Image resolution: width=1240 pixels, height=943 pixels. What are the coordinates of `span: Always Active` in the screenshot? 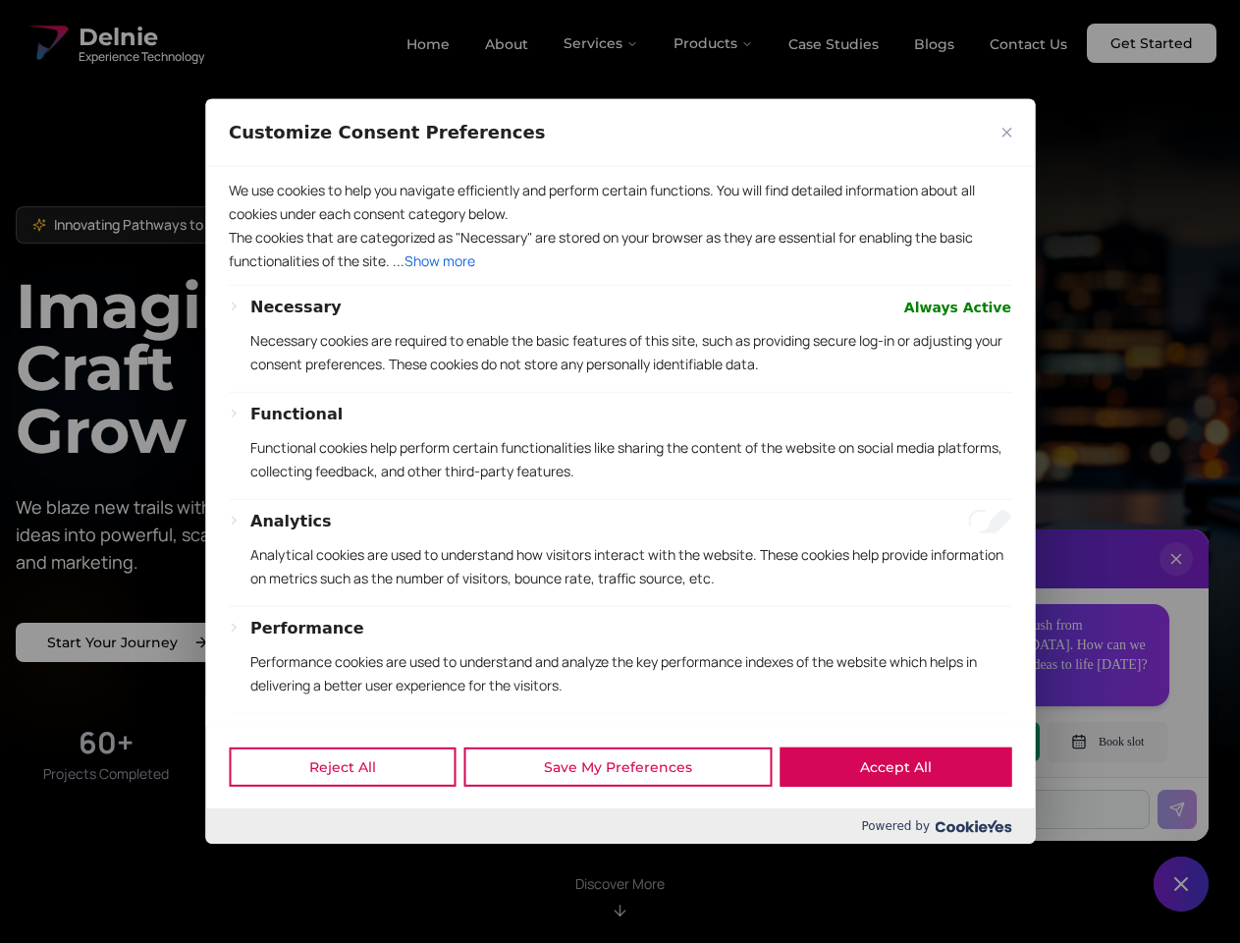 It's located at (957, 307).